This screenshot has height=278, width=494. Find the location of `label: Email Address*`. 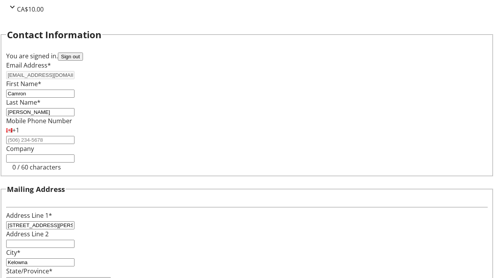

label: Email Address* is located at coordinates (29, 65).